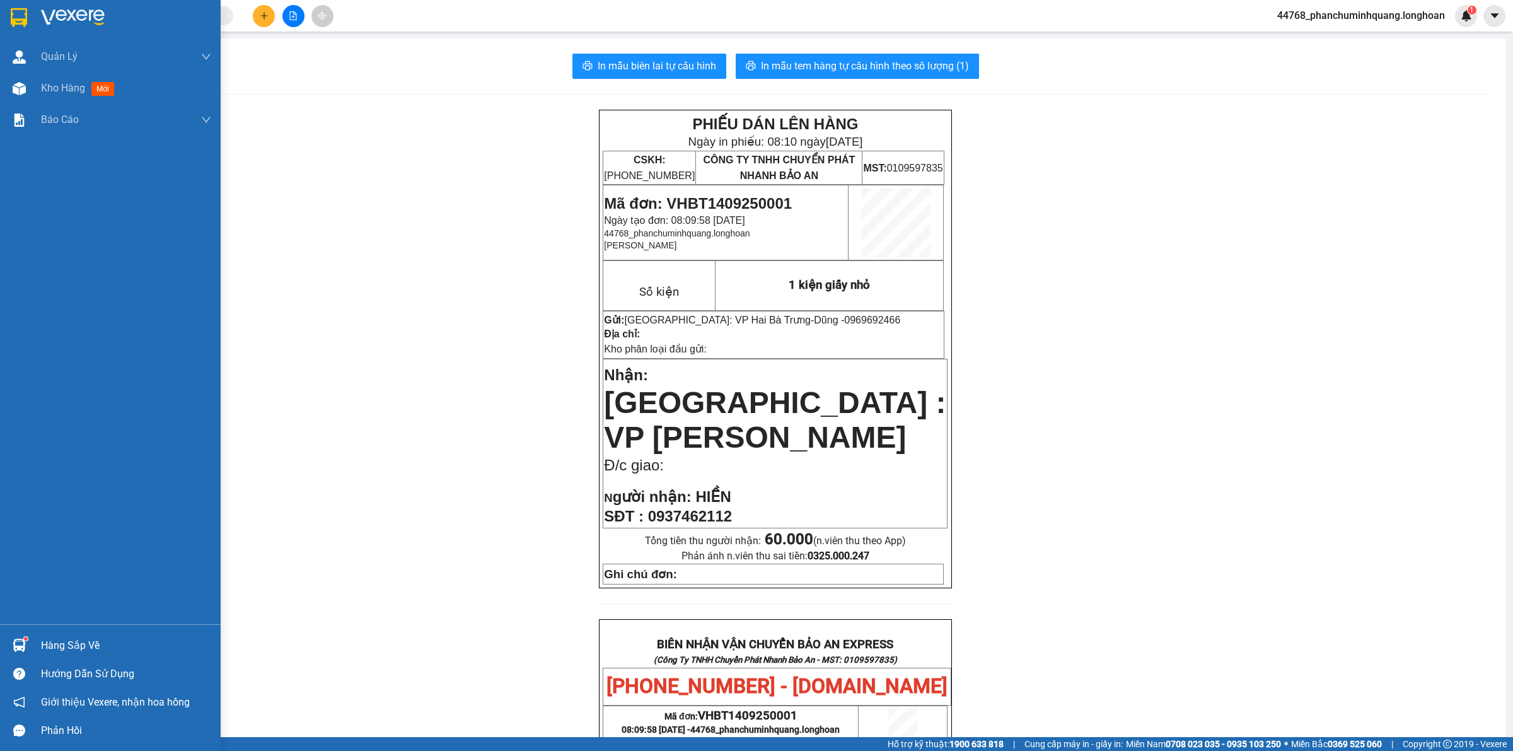 The height and width of the screenshot is (751, 1513). What do you see at coordinates (690, 516) in the screenshot?
I see `span: 0937462112` at bounding box center [690, 516].